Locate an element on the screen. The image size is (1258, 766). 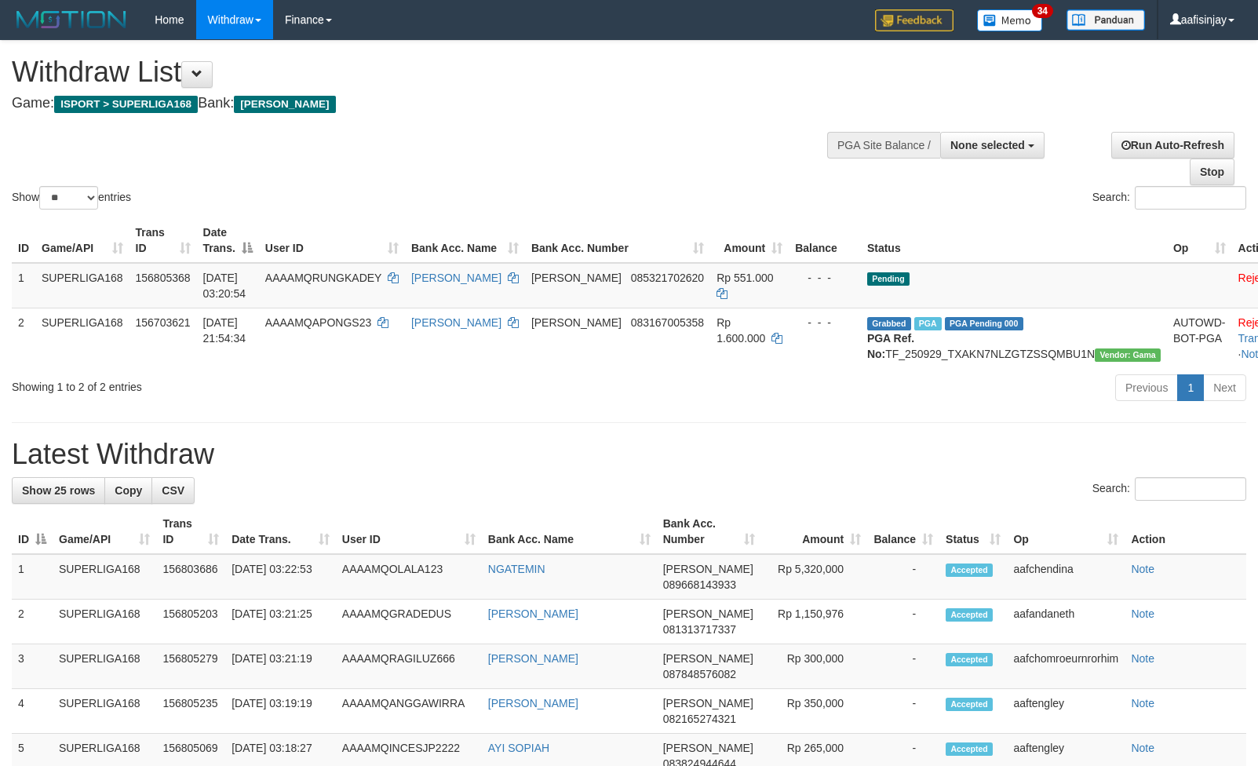
button: None selected is located at coordinates (992, 145).